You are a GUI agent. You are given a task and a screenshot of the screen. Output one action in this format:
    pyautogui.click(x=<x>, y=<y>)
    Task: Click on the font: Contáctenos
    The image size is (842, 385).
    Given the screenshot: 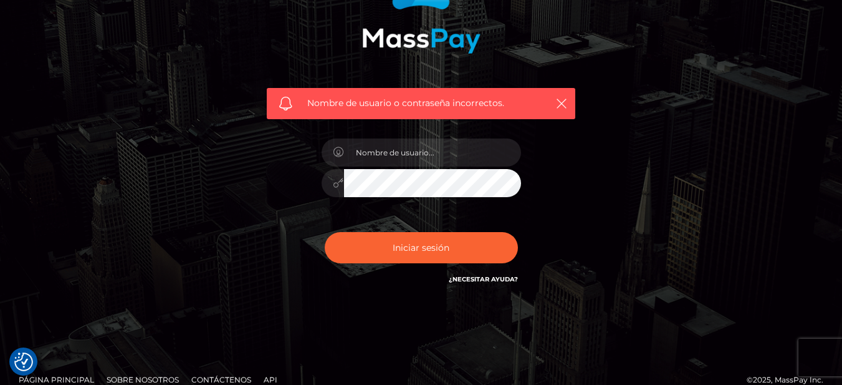 What is the action you would take?
    pyautogui.click(x=221, y=379)
    